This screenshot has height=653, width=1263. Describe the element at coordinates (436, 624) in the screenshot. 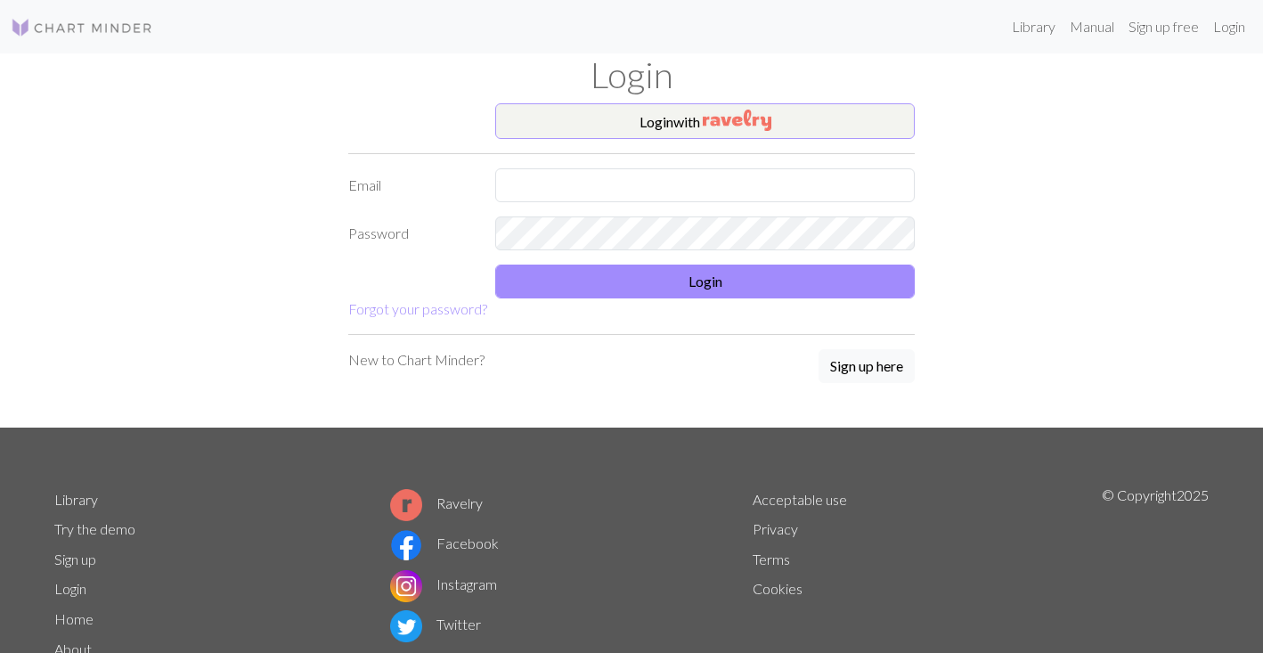

I see `a: Twitter` at that location.